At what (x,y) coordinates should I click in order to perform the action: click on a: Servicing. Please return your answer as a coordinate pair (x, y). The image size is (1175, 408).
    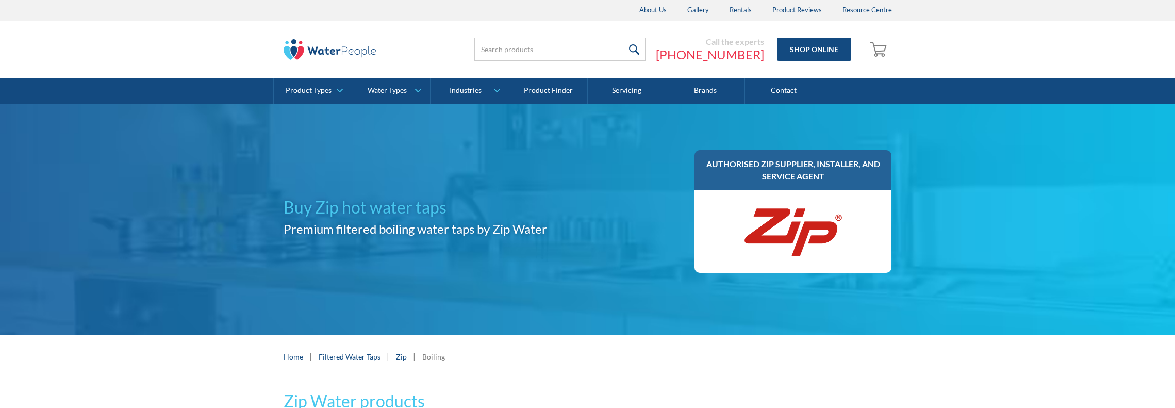
    Looking at the image, I should click on (627, 91).